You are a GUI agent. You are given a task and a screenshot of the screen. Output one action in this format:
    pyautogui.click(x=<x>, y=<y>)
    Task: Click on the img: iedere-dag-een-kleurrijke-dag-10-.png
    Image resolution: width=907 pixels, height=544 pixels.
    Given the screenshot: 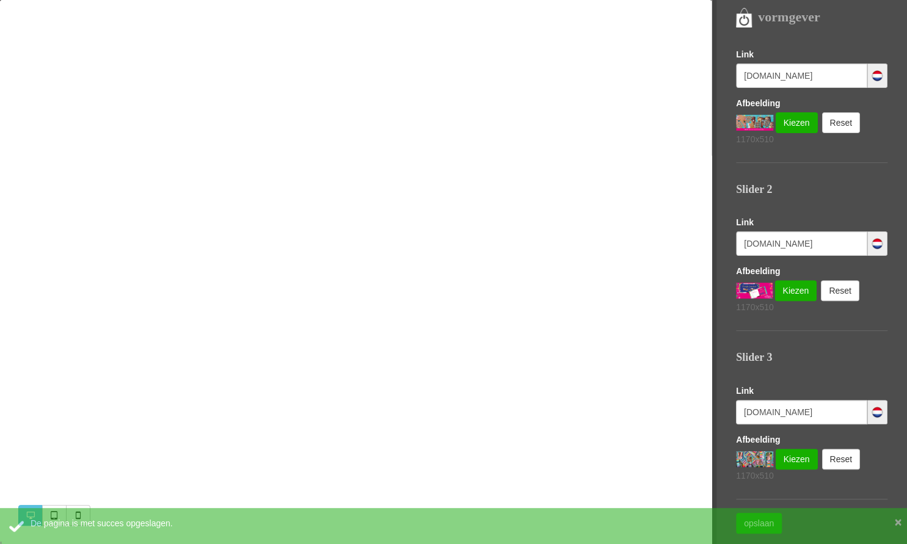 What is the action you would take?
    pyautogui.click(x=755, y=123)
    